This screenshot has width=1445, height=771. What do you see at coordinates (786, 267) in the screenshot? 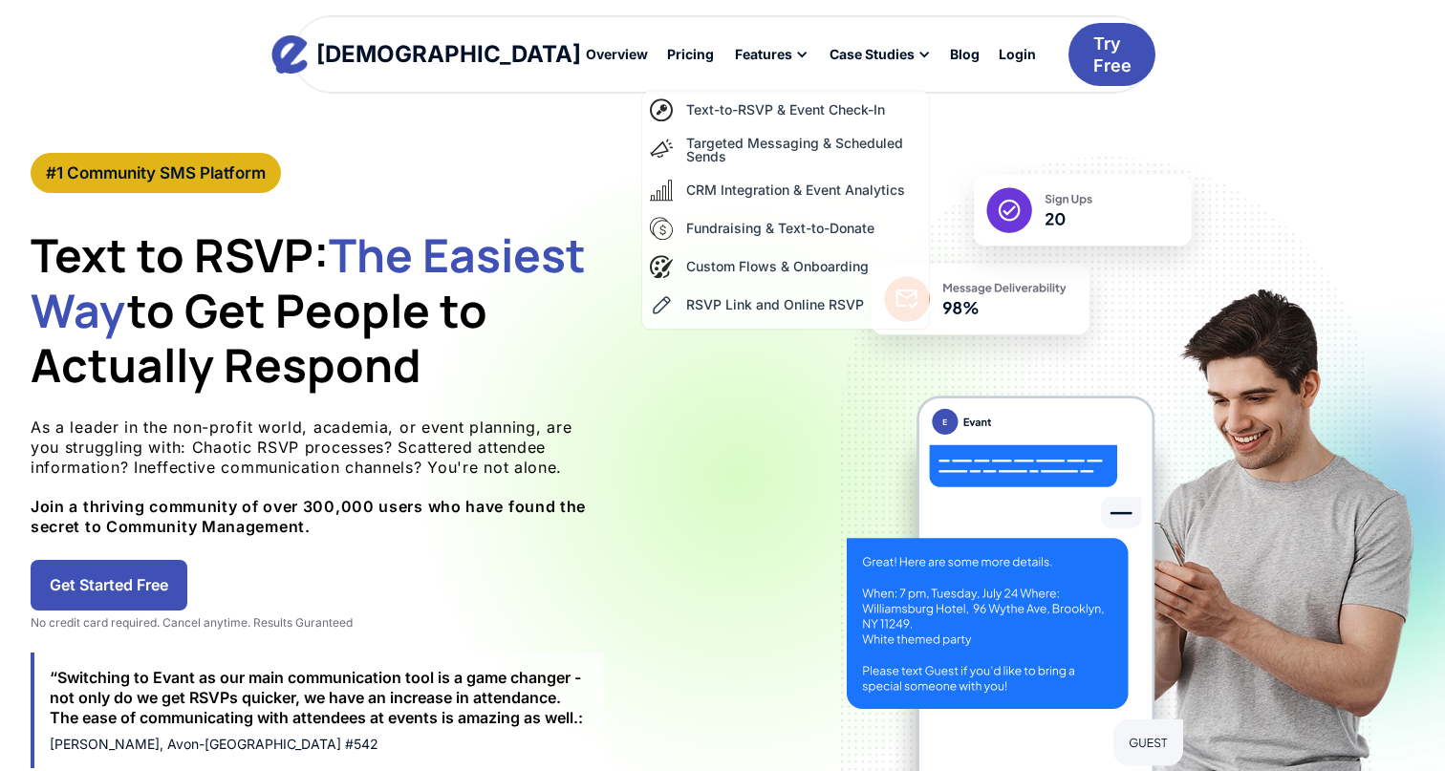
I see `a: Custom Flows & Onboarding` at bounding box center [786, 267].